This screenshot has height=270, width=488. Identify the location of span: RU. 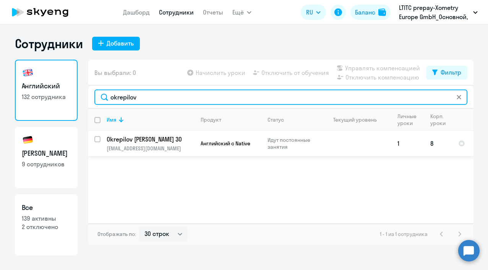
(310, 12).